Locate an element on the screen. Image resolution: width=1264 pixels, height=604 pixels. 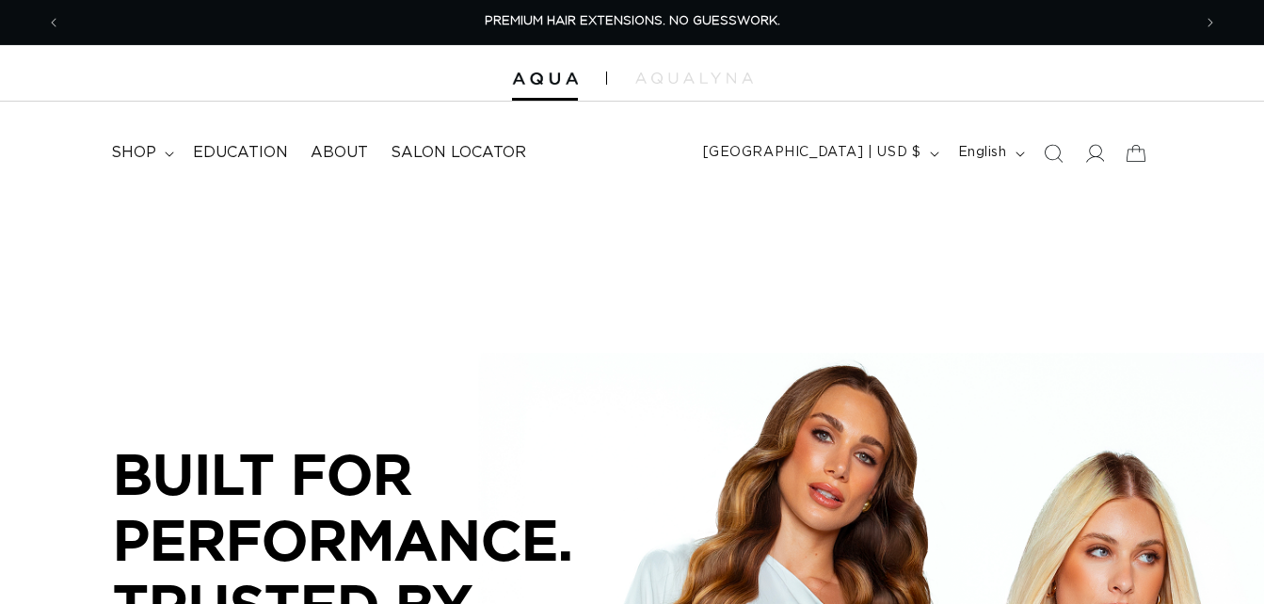
summary: shop is located at coordinates (140, 152).